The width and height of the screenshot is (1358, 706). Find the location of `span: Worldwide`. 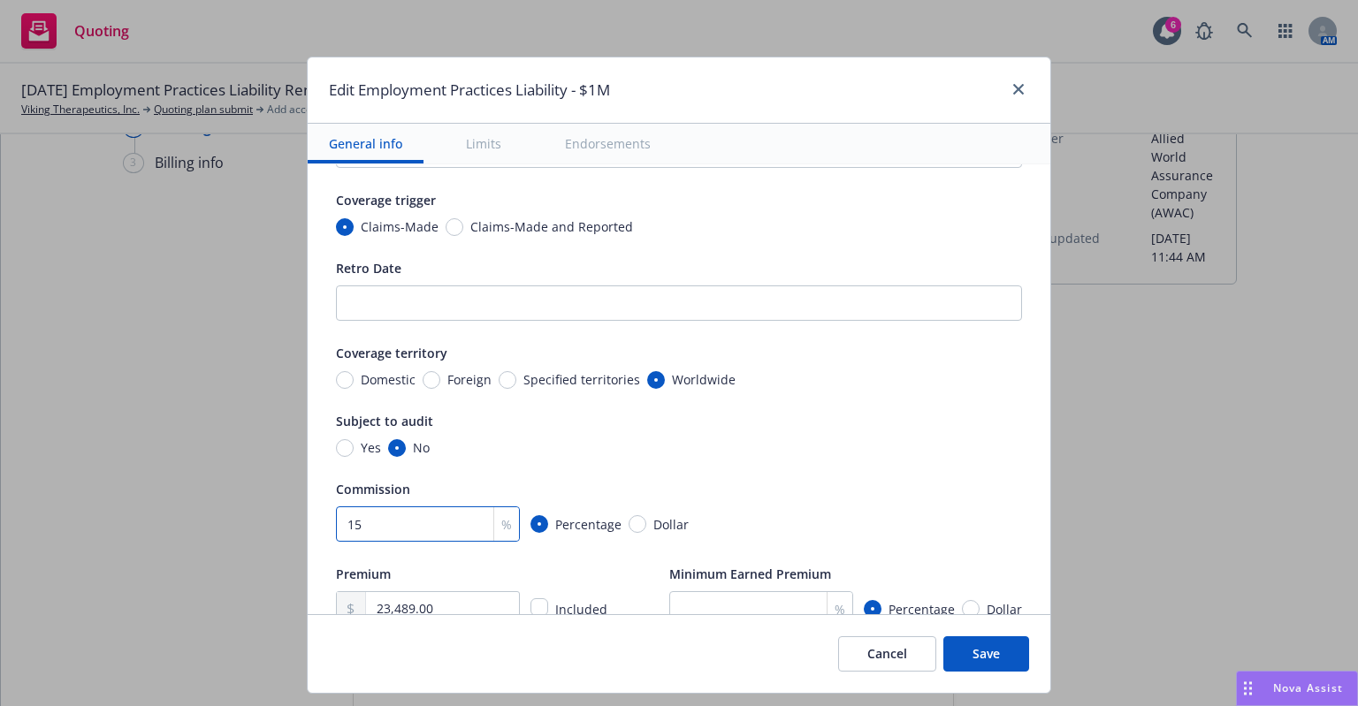

span: Worldwide is located at coordinates (704, 379).